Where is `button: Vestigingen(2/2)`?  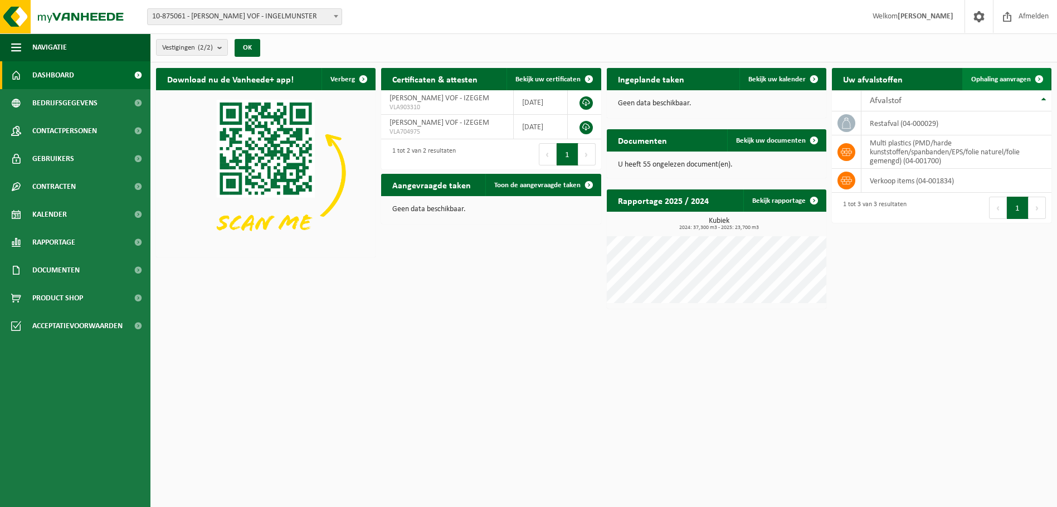 button: Vestigingen(2/2) is located at coordinates (192, 47).